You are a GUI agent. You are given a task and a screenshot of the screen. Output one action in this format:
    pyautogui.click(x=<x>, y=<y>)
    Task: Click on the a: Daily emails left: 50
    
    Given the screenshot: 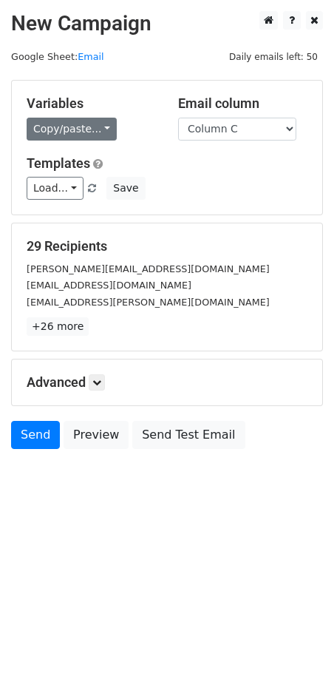 What is the action you would take?
    pyautogui.click(x=274, y=56)
    